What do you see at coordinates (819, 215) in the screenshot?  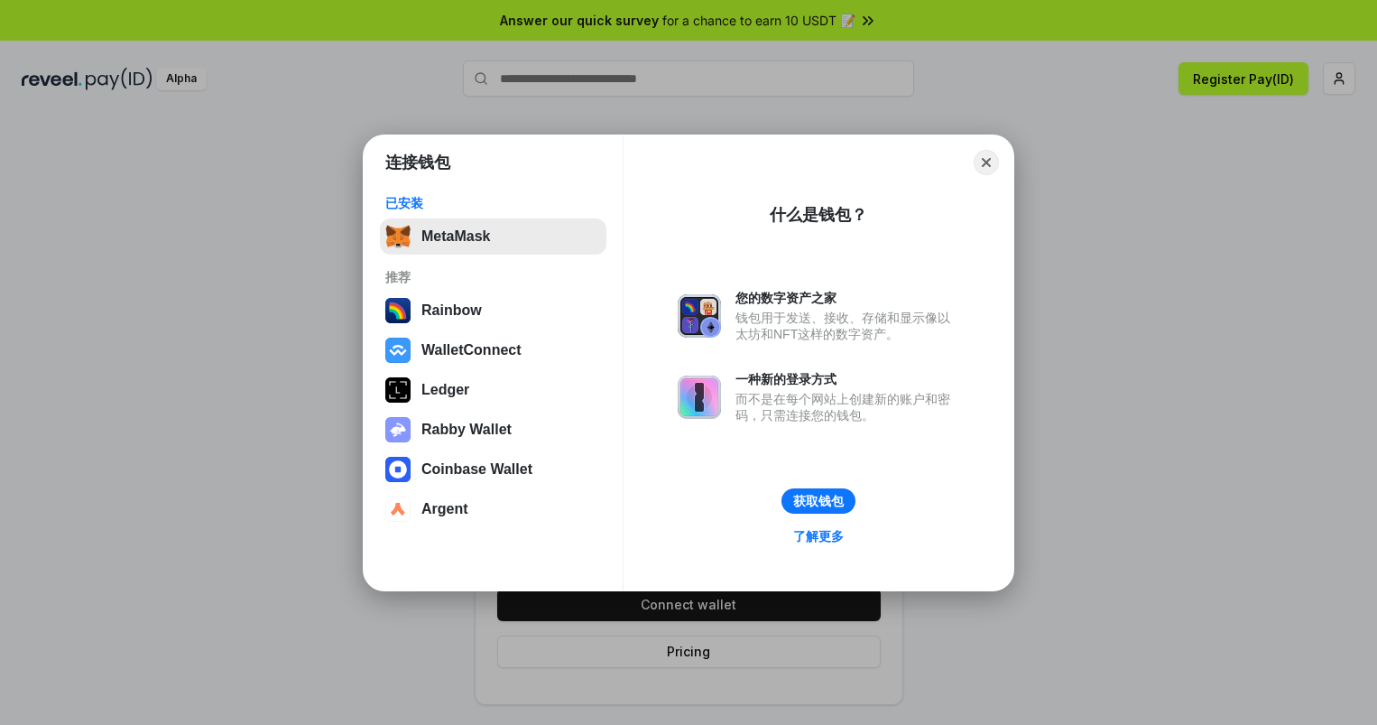 I see `div: 什么是钱包？` at bounding box center [819, 215].